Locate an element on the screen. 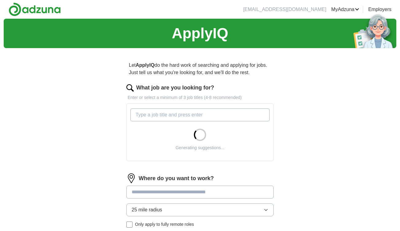  input: Only apply to fully remote roles is located at coordinates (130, 225).